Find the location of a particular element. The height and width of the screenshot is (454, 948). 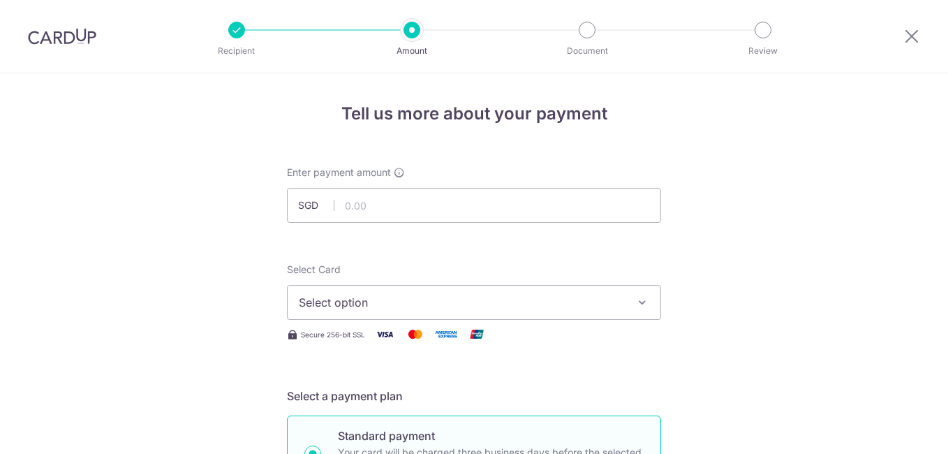

img: Visa is located at coordinates (385, 334).